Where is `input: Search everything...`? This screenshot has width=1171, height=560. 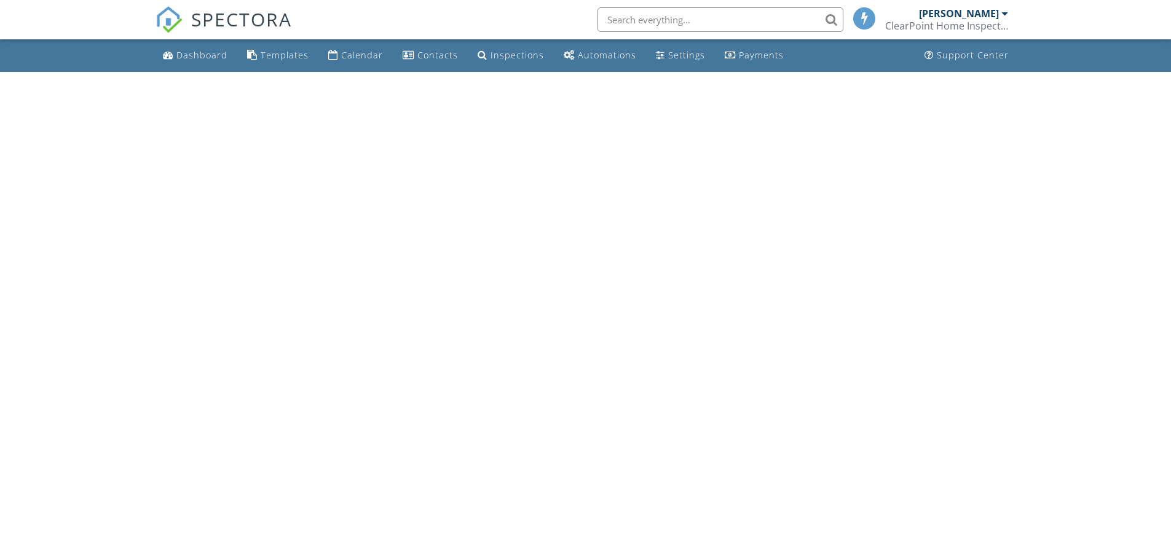
input: Search everything... is located at coordinates (721, 20).